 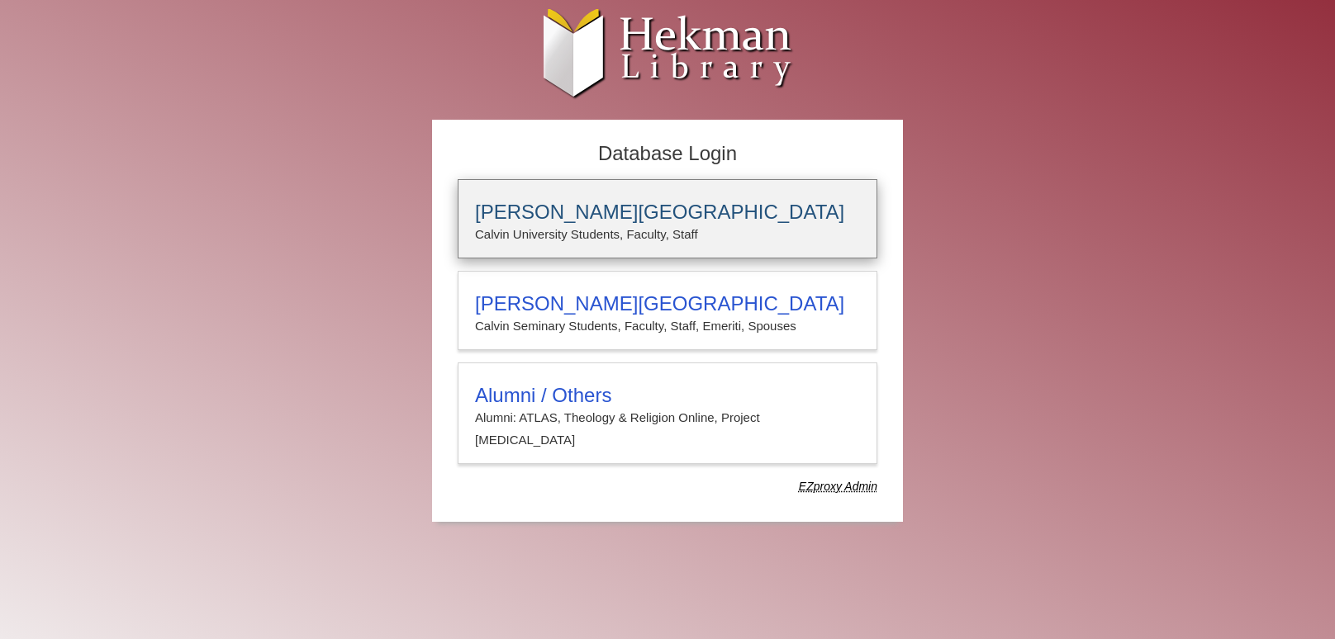 What do you see at coordinates (667, 396) in the screenshot?
I see `h3: Alumni / Others` at bounding box center [667, 396].